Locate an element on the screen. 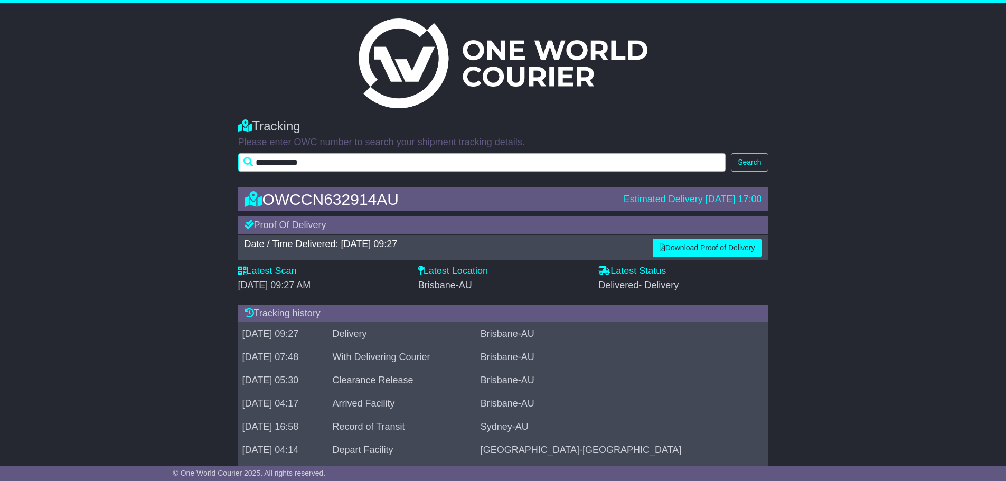 Image resolution: width=1006 pixels, height=481 pixels. td: Clearance Release is located at coordinates (402, 381).